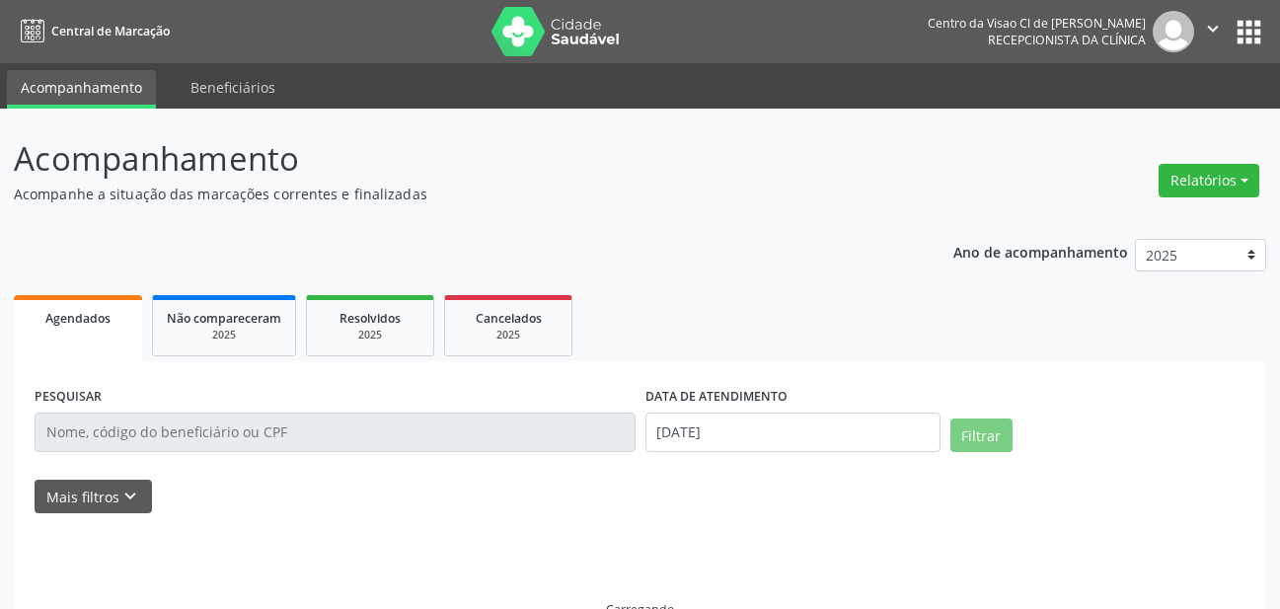  I want to click on span: Resolvidos, so click(370, 318).